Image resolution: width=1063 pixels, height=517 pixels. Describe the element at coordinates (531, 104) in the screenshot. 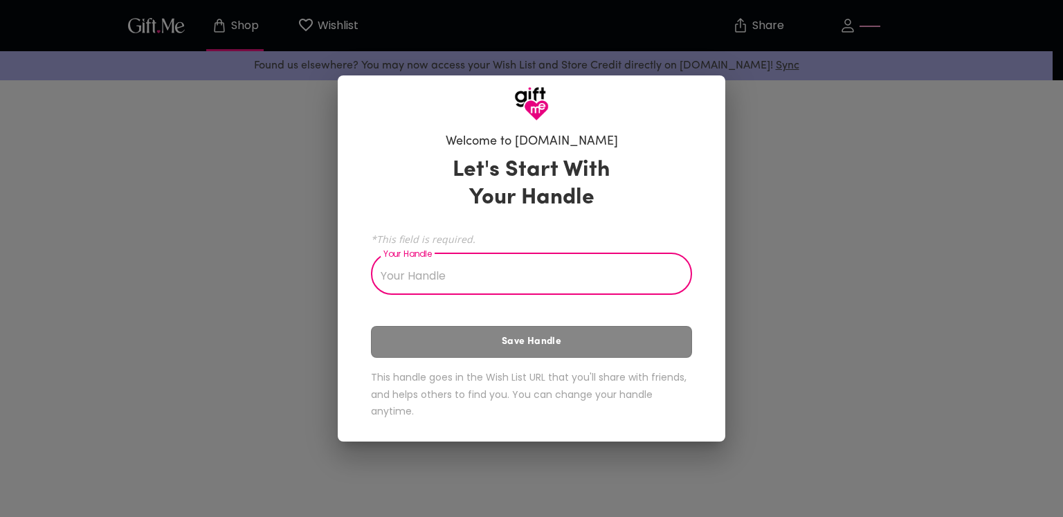

I see `img: GiftMe Logo` at that location.